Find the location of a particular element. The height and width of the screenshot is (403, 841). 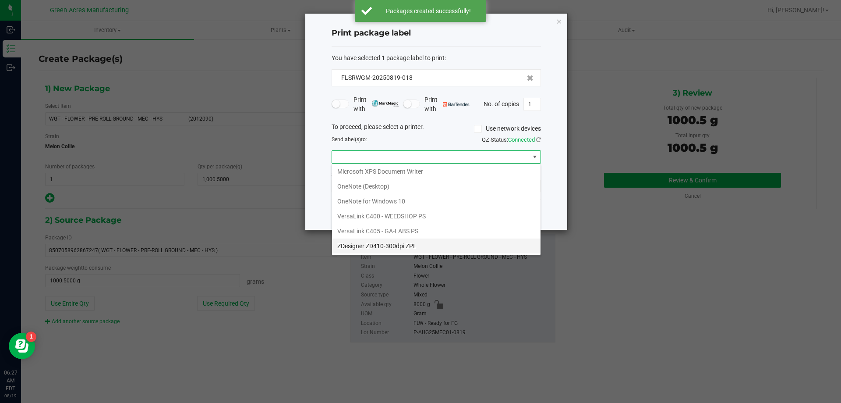

label: Use network devices is located at coordinates (507, 128).